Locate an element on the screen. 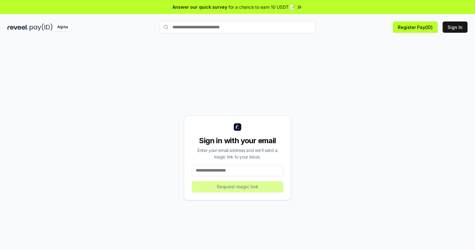  img: logo_small is located at coordinates (237, 127).